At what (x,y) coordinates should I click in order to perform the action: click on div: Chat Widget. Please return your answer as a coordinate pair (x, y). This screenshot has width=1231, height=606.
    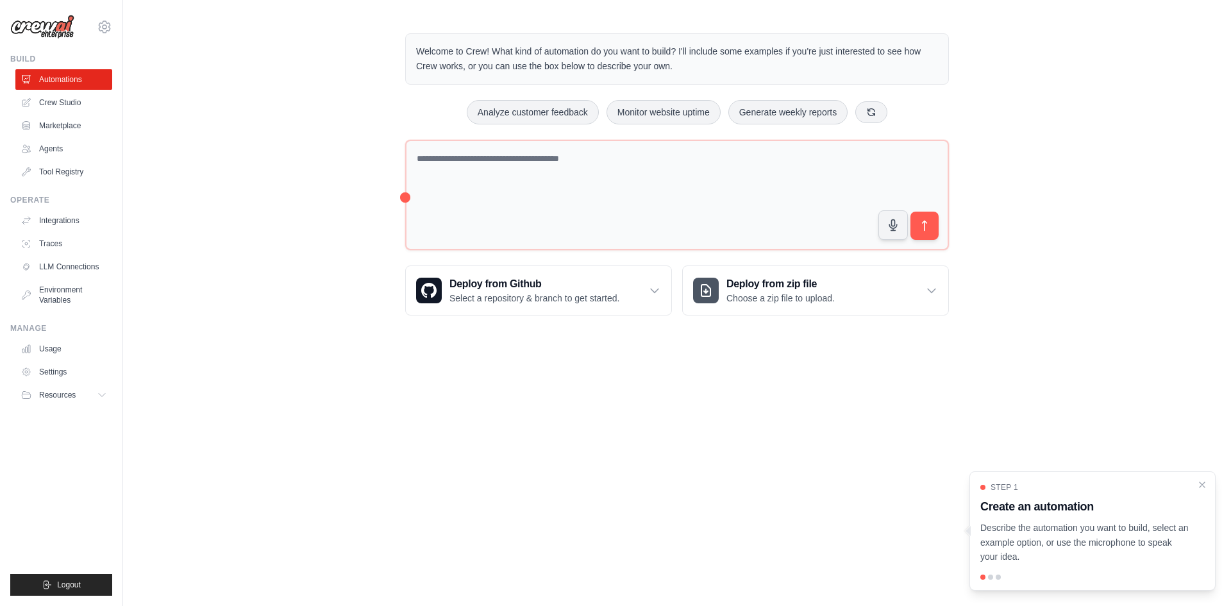
    Looking at the image, I should click on (1199, 575).